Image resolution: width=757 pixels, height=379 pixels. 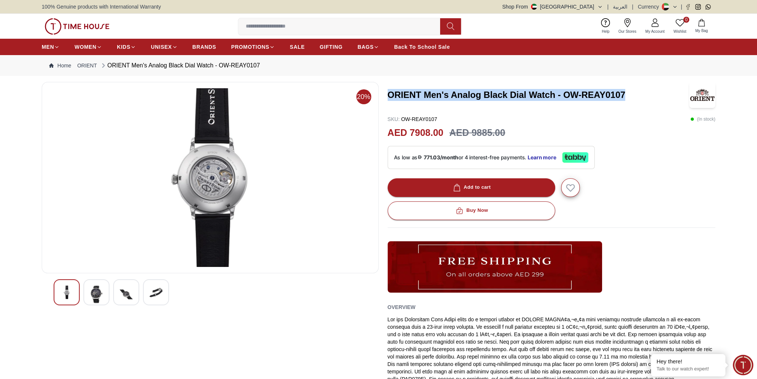 What do you see at coordinates (534, 7) in the screenshot?
I see `img: United Arab Emirates` at bounding box center [534, 7].